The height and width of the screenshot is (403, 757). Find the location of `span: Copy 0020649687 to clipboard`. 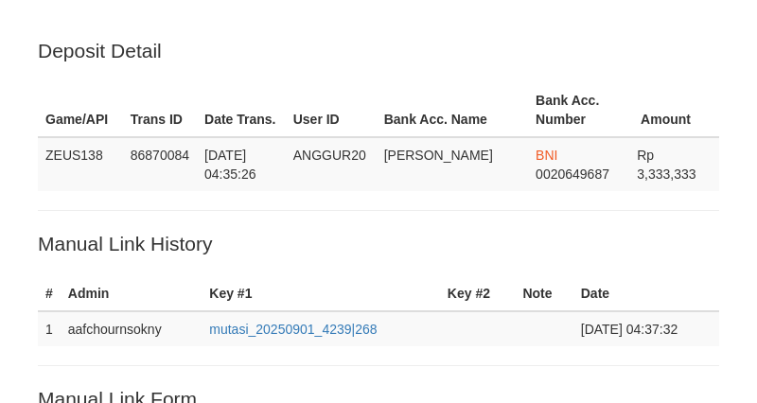

span: Copy 0020649687 to clipboard is located at coordinates (572, 174).